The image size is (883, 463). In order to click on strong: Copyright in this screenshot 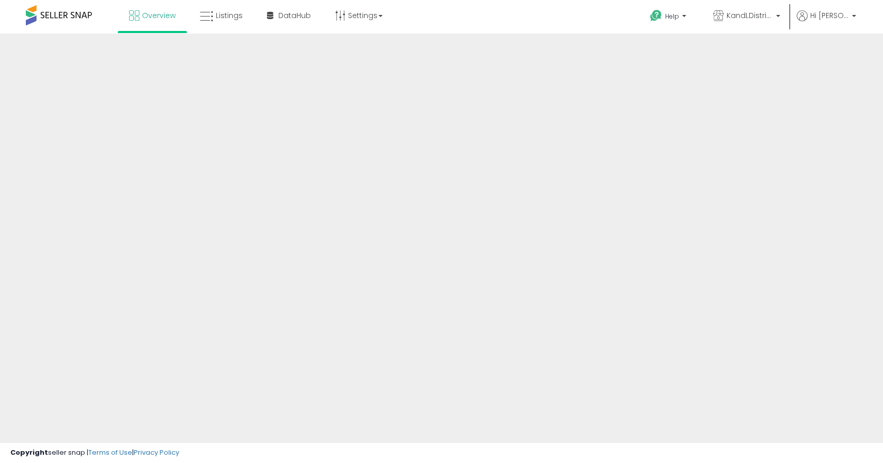, I will do `click(29, 452)`.